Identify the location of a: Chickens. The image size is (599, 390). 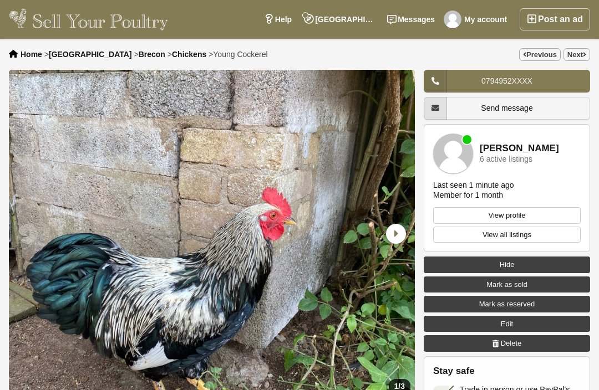
(189, 54).